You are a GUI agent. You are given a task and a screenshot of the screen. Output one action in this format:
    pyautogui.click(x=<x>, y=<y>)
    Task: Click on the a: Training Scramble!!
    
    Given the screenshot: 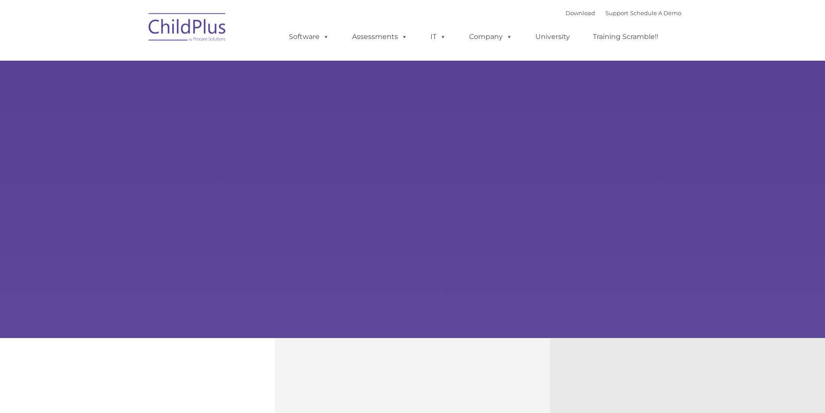 What is the action you would take?
    pyautogui.click(x=626, y=37)
    